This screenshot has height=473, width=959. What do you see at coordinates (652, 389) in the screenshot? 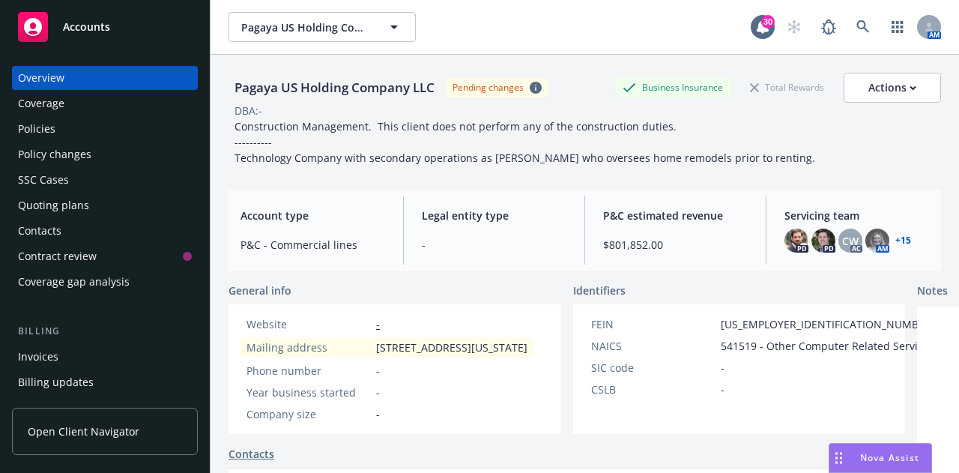
I see `div: CSLB` at bounding box center [652, 389].